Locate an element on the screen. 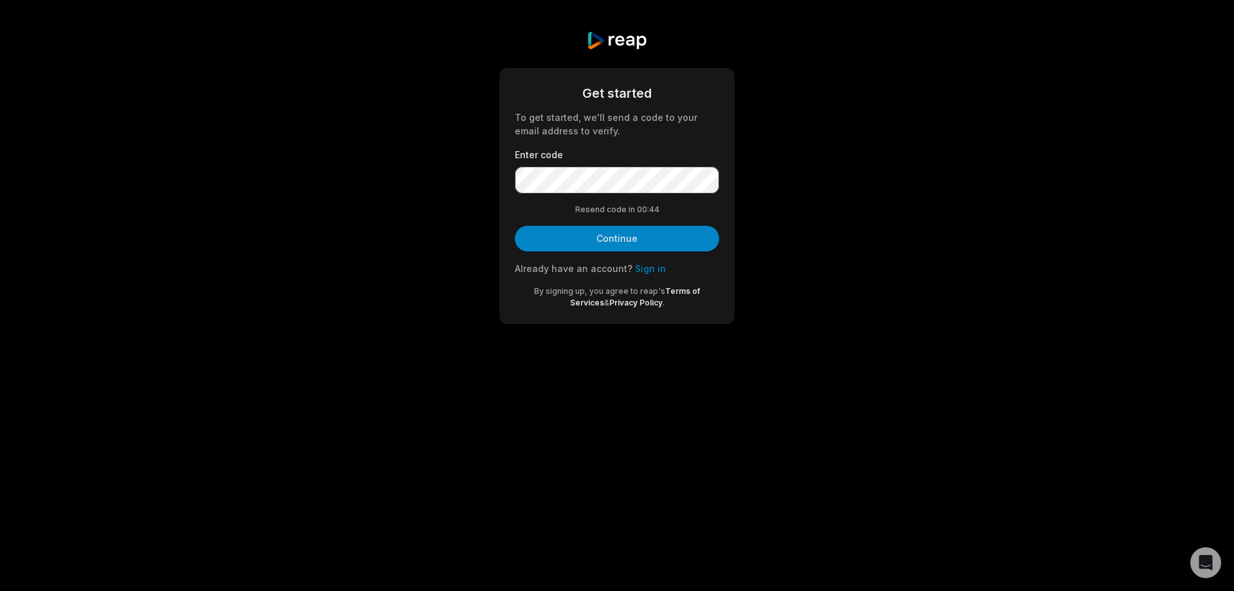 The image size is (1234, 591). div: Open Intercom Messenger is located at coordinates (1206, 563).